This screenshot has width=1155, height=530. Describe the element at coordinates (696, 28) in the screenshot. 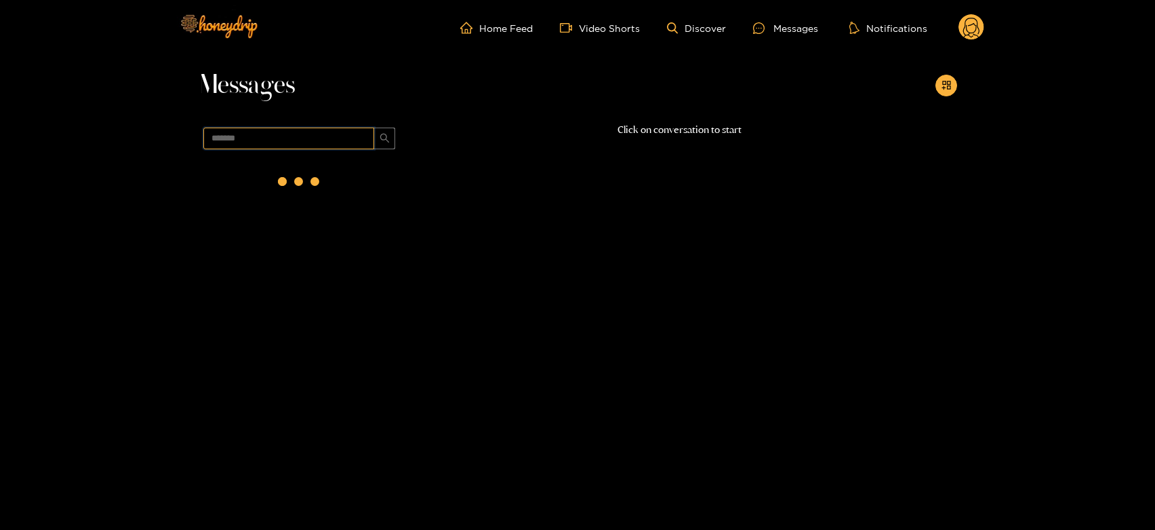

I see `a: Discover` at that location.